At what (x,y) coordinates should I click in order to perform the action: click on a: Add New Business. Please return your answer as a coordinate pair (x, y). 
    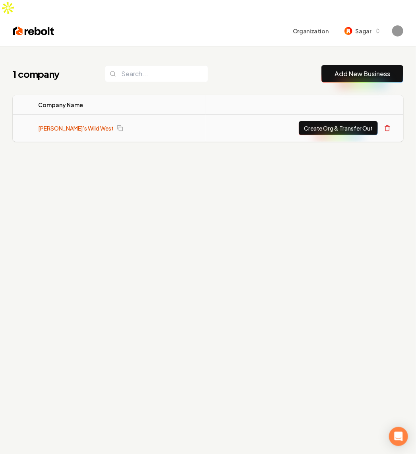
    Looking at the image, I should click on (362, 74).